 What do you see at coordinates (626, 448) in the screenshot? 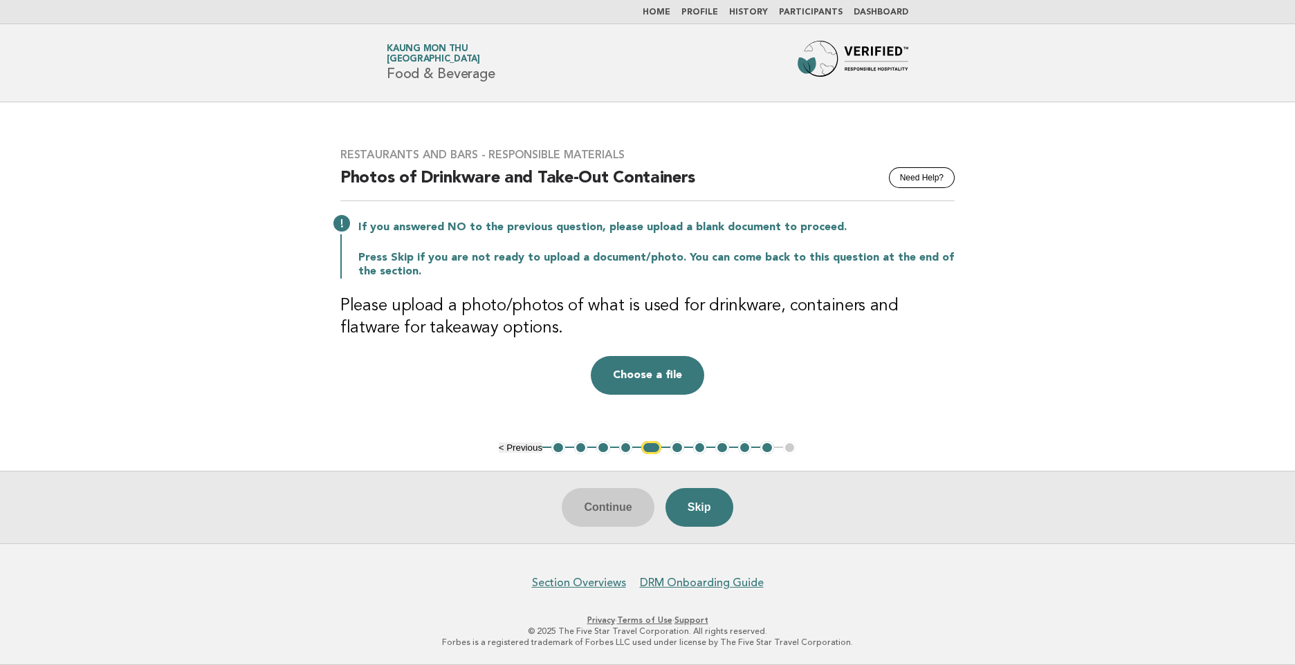
I see `button: 4` at bounding box center [626, 448].